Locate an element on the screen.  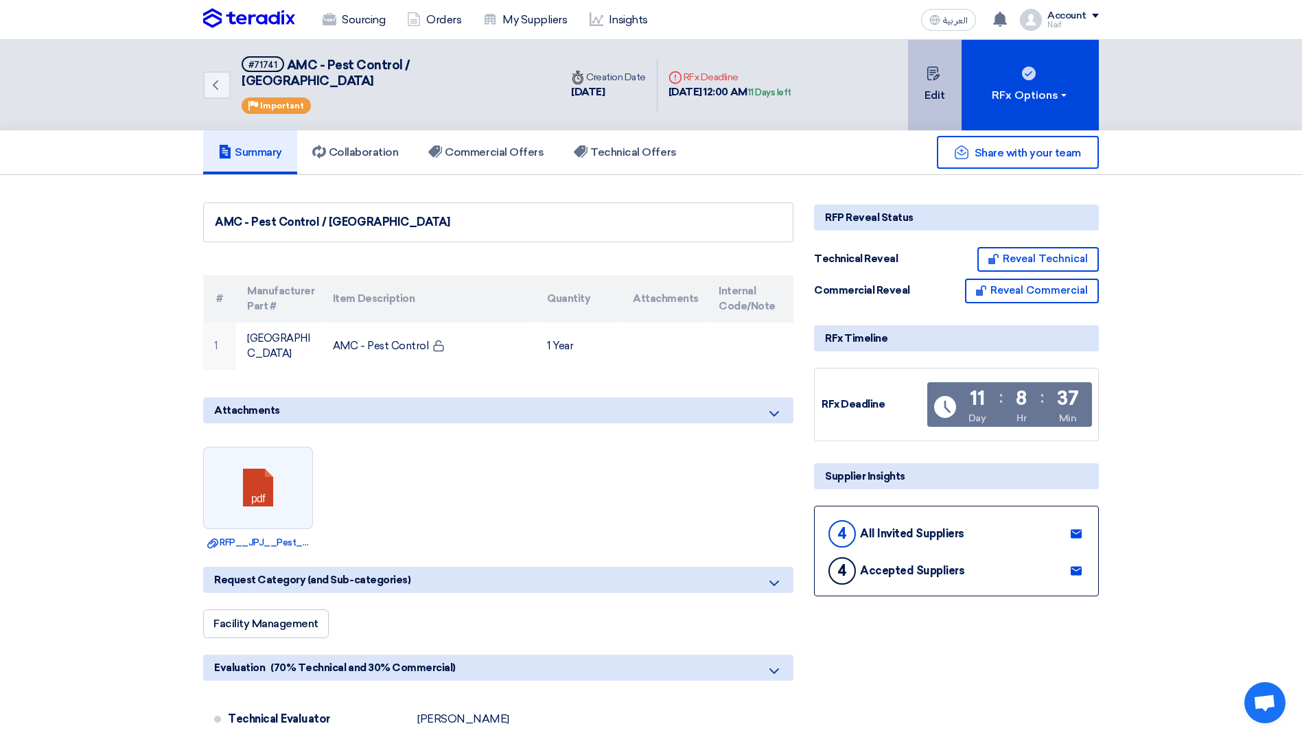
span: (70% Technical and 30% Commercial) is located at coordinates (363, 668).